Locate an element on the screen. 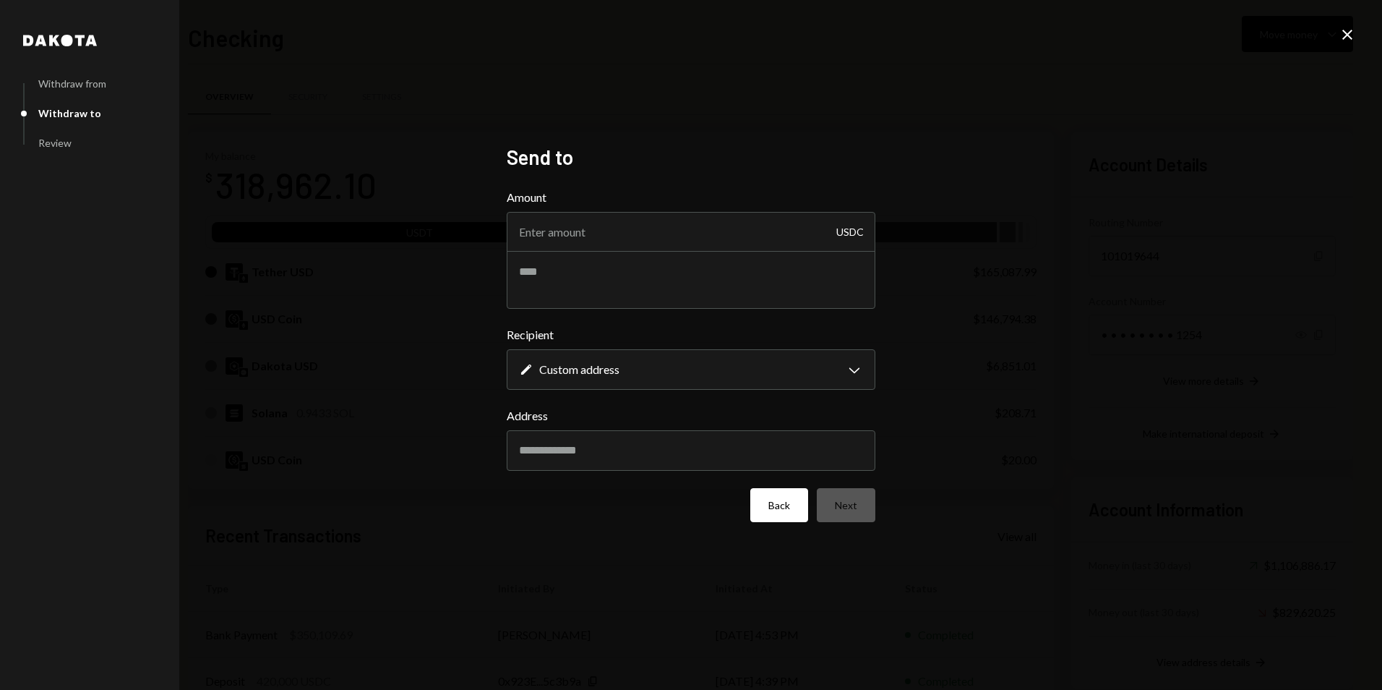 The width and height of the screenshot is (1382, 690). div: Withdraw to is located at coordinates (69, 113).